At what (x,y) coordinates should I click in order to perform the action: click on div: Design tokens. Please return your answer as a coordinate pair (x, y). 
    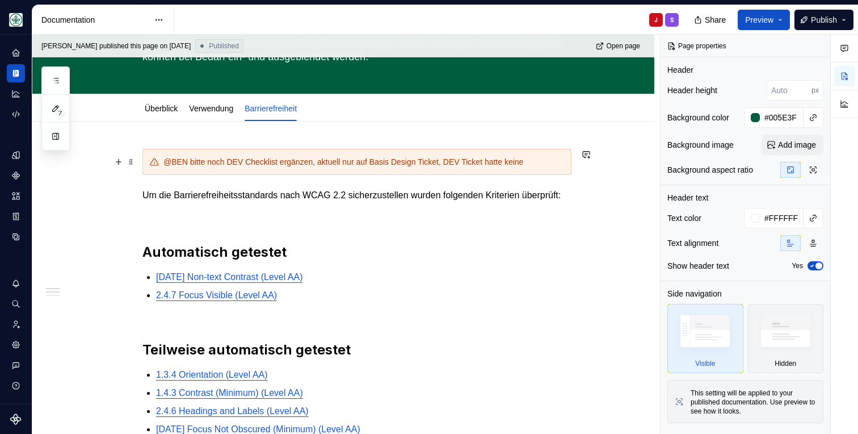
    Looking at the image, I should click on (16, 155).